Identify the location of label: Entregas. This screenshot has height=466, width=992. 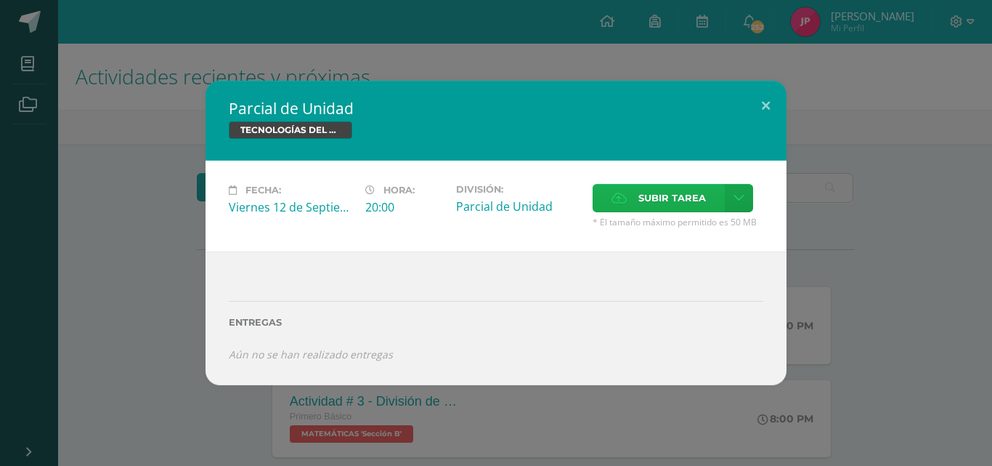
(496, 322).